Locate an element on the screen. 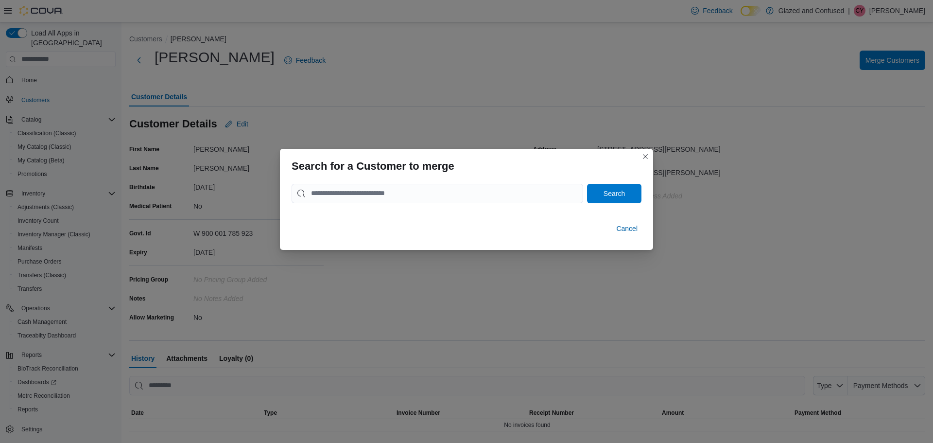  button: Search is located at coordinates (614, 193).